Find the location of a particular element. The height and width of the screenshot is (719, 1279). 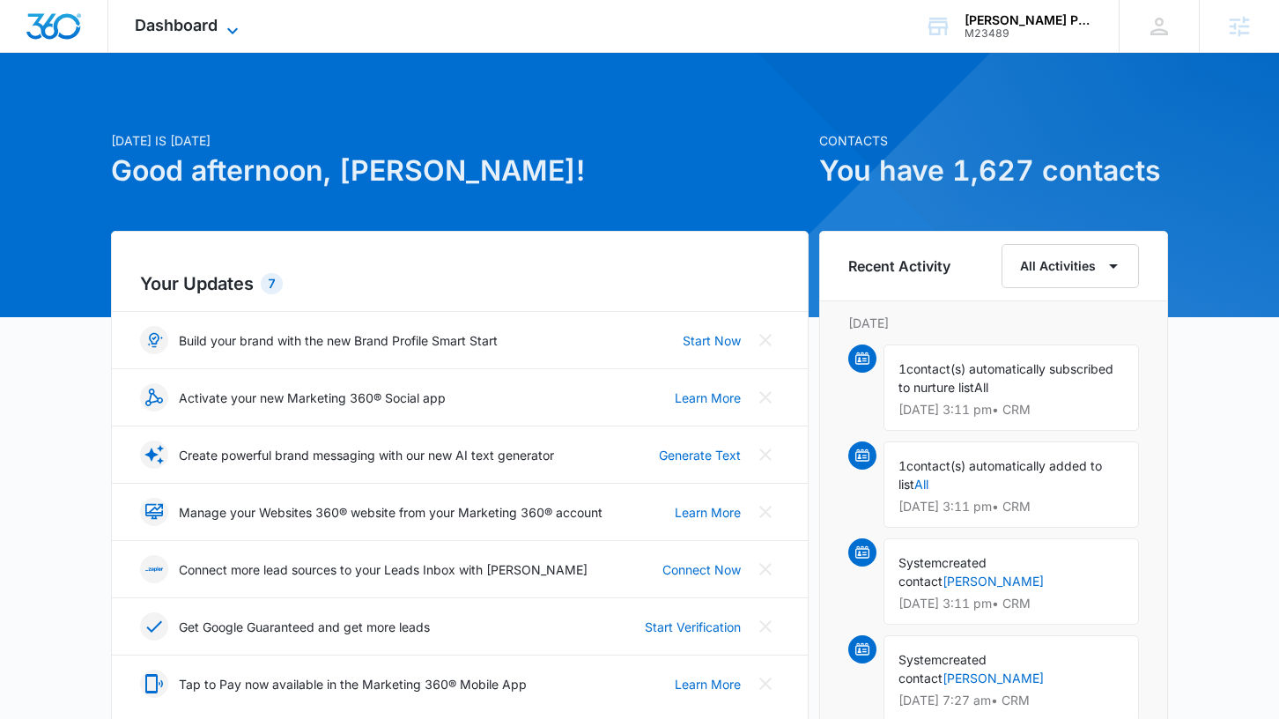

p: Manage your Websites 360® website from your Marketing 360® account is located at coordinates (390, 512).